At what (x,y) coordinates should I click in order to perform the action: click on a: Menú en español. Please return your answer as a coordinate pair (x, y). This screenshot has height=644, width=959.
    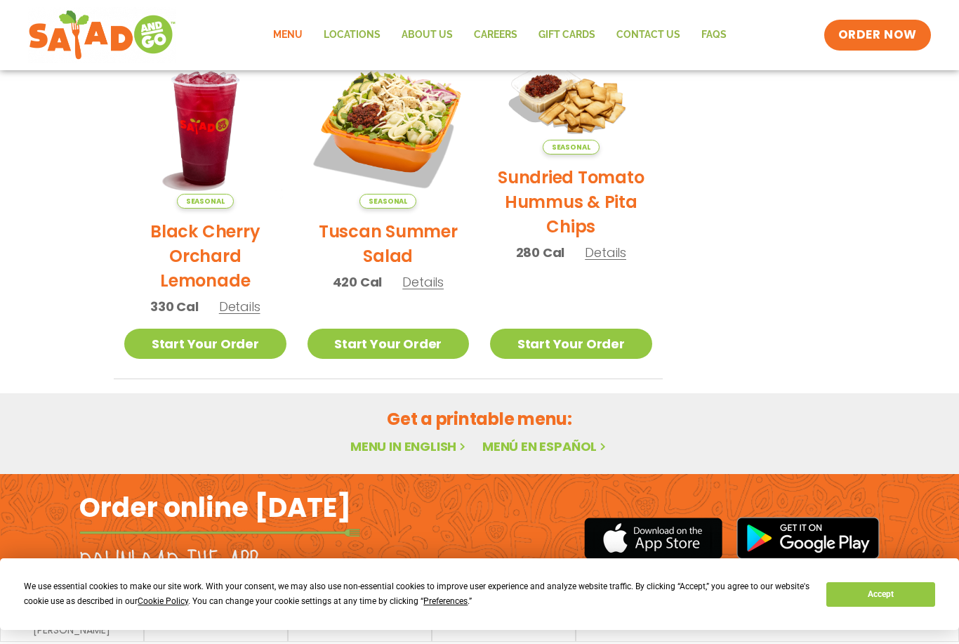
    Looking at the image, I should click on (546, 446).